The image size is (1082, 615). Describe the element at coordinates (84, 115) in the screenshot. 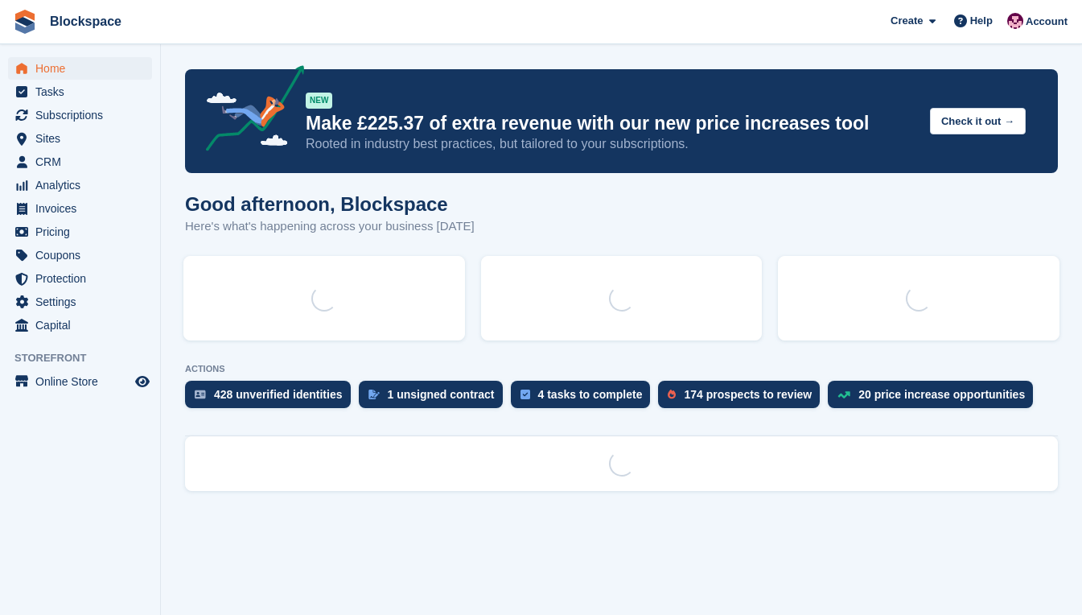

I see `span: Subscriptions` at that location.